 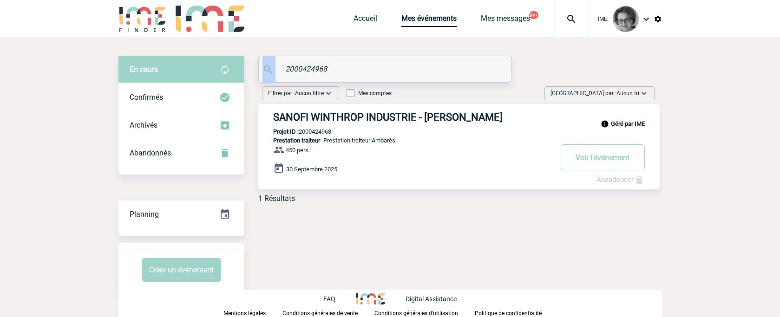 I want to click on a: Planning, so click(x=181, y=214).